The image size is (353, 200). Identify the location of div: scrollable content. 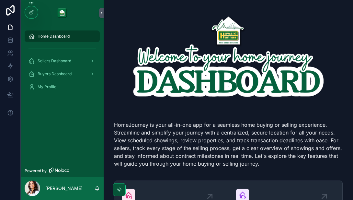
(62, 63).